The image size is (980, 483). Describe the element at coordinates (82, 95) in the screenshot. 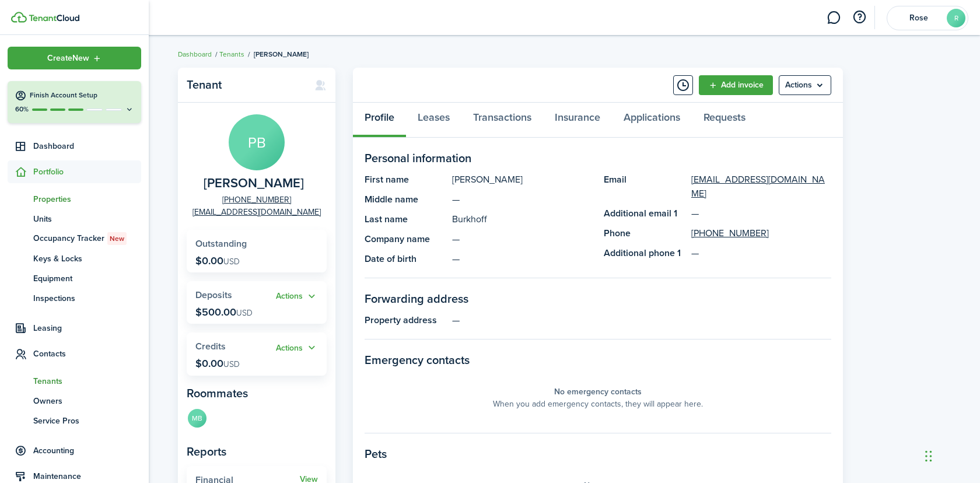

I see `h4: Finish Account Setup` at that location.